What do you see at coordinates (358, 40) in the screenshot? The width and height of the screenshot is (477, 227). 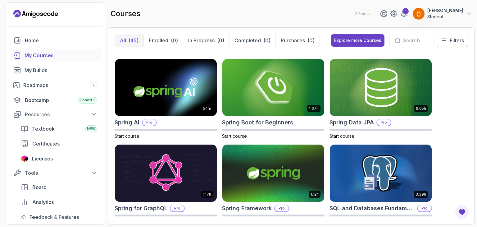 I see `a: Explore more Courses` at bounding box center [358, 40].